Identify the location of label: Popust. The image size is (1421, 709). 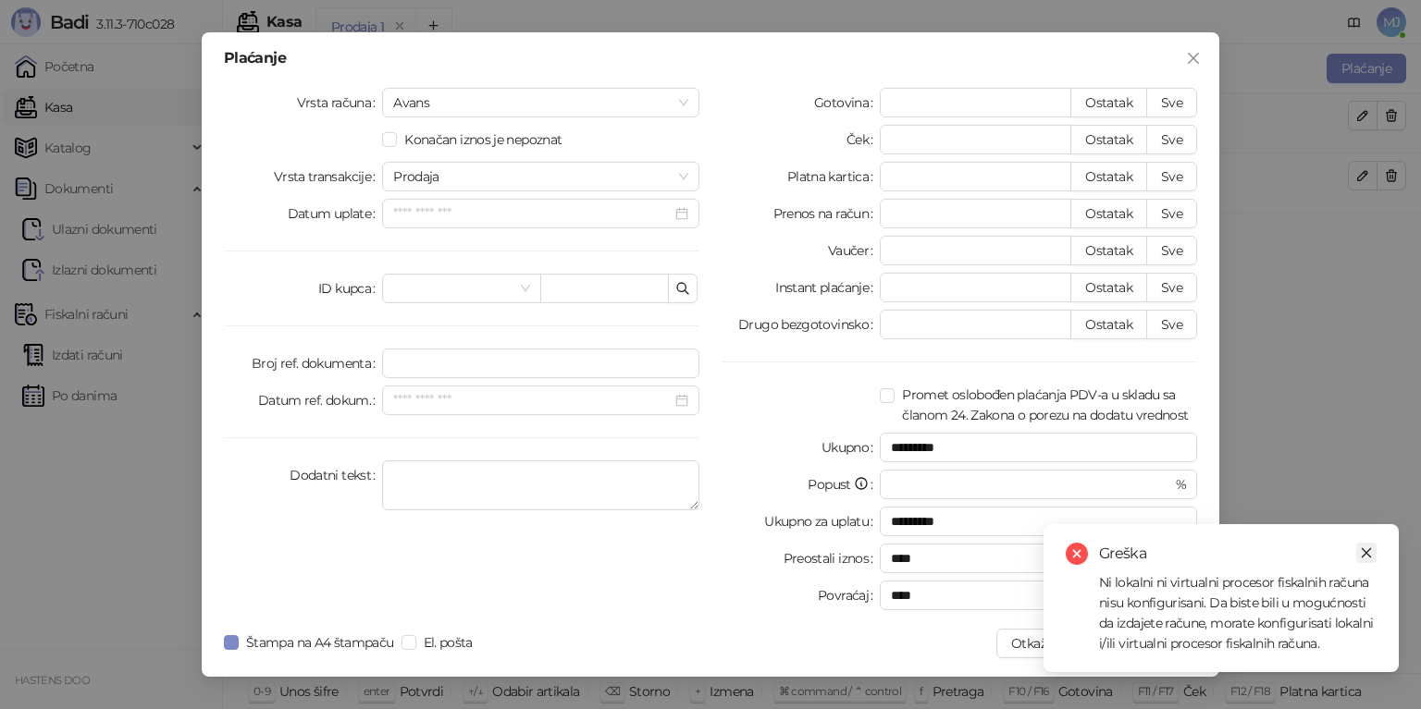
(844, 485).